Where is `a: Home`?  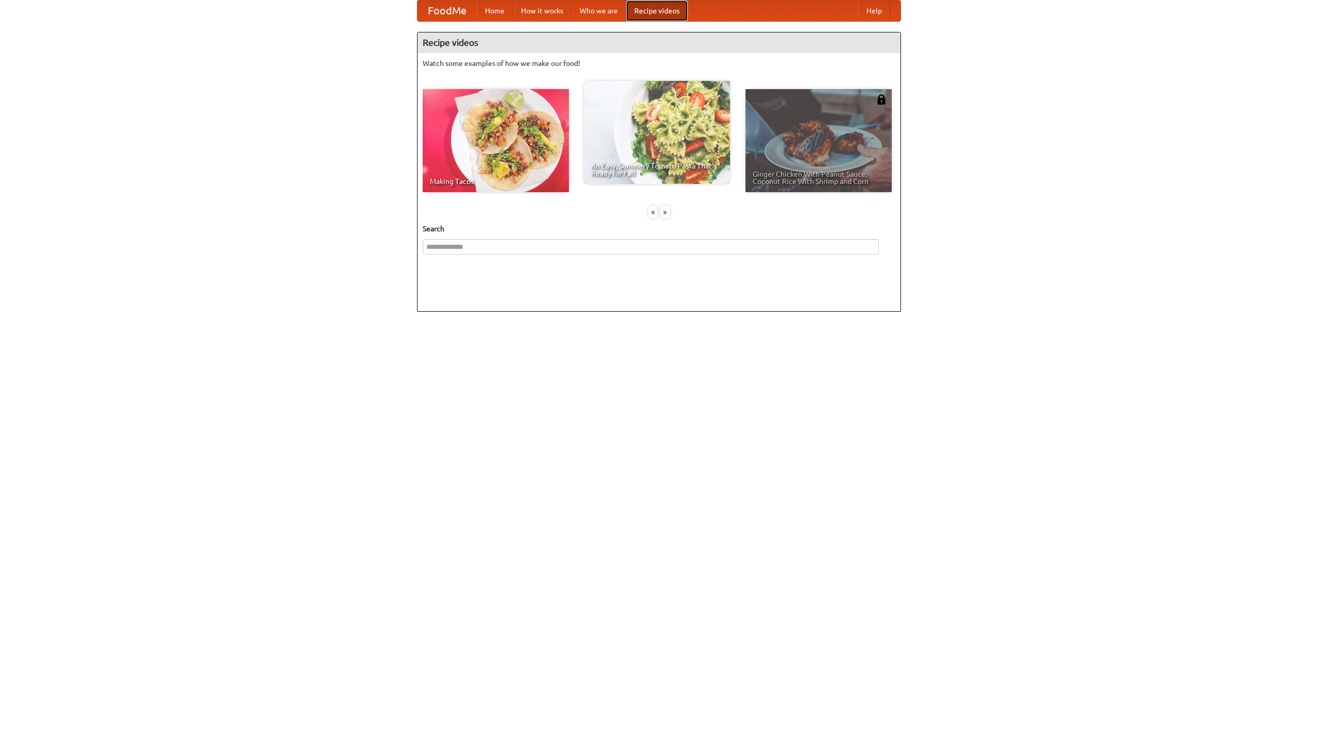 a: Home is located at coordinates (495, 11).